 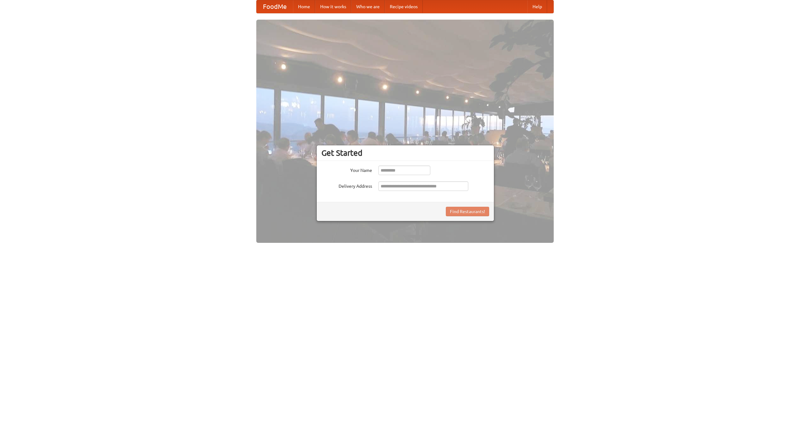 What do you see at coordinates (467, 211) in the screenshot?
I see `button: Find Restaurants!` at bounding box center [467, 211].